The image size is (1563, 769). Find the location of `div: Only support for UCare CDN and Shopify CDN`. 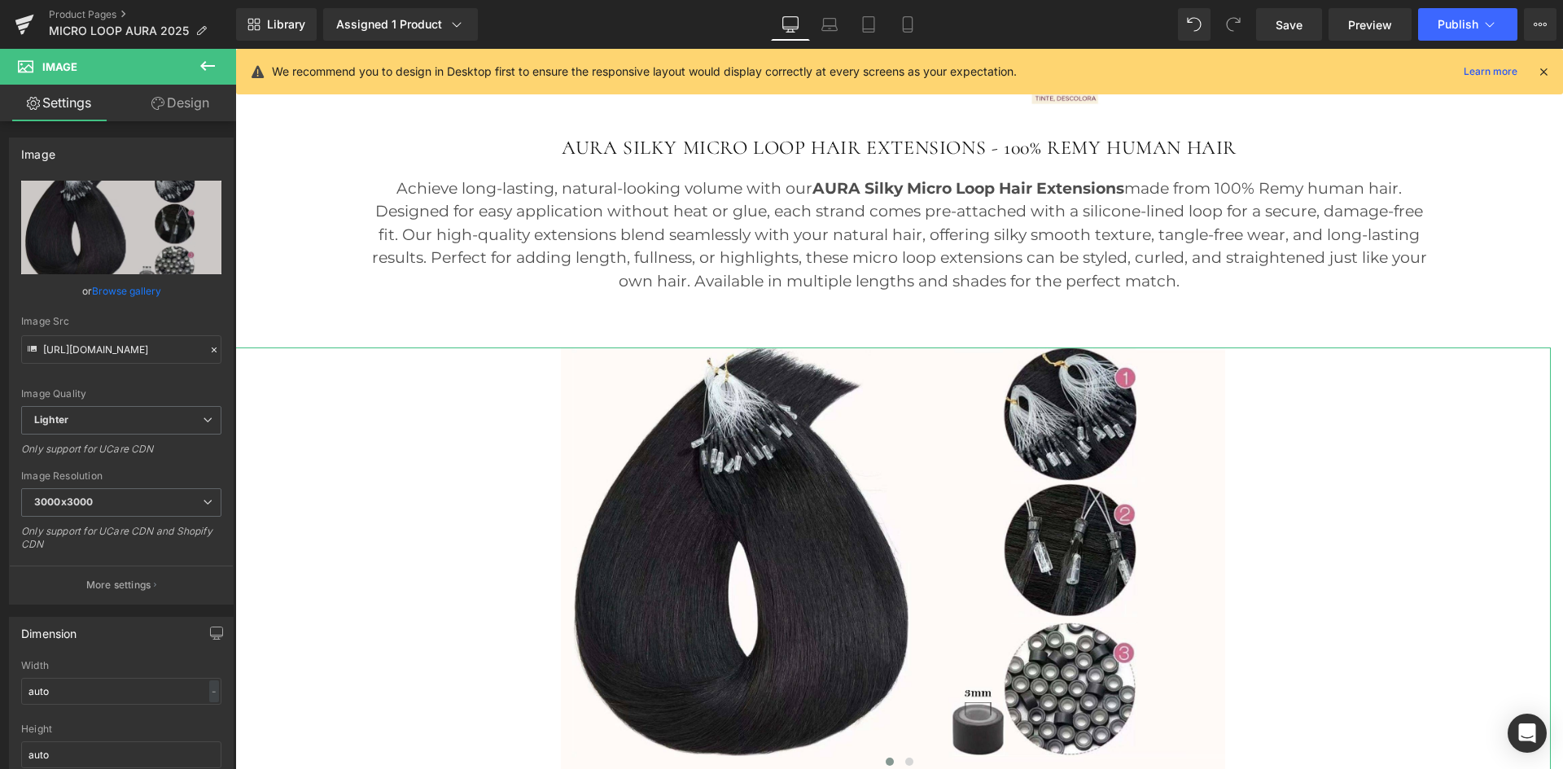

div: Only support for UCare CDN and Shopify CDN is located at coordinates (121, 543).